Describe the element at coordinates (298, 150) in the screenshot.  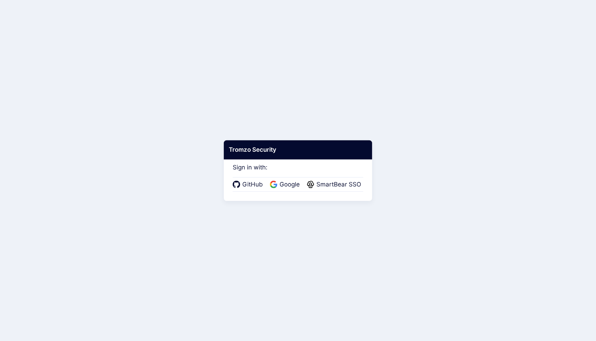
I see `div: Tromzo Security` at that location.